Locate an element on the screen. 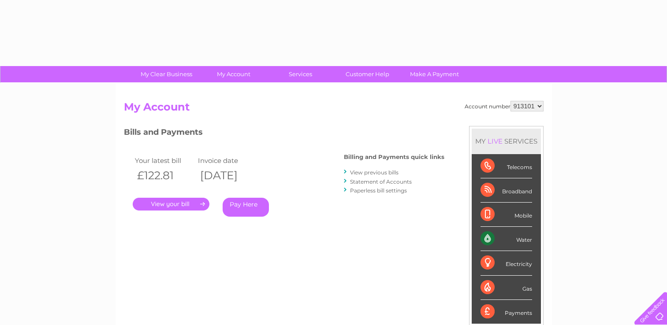 This screenshot has width=667, height=325. td: Your latest bill is located at coordinates (164, 160).